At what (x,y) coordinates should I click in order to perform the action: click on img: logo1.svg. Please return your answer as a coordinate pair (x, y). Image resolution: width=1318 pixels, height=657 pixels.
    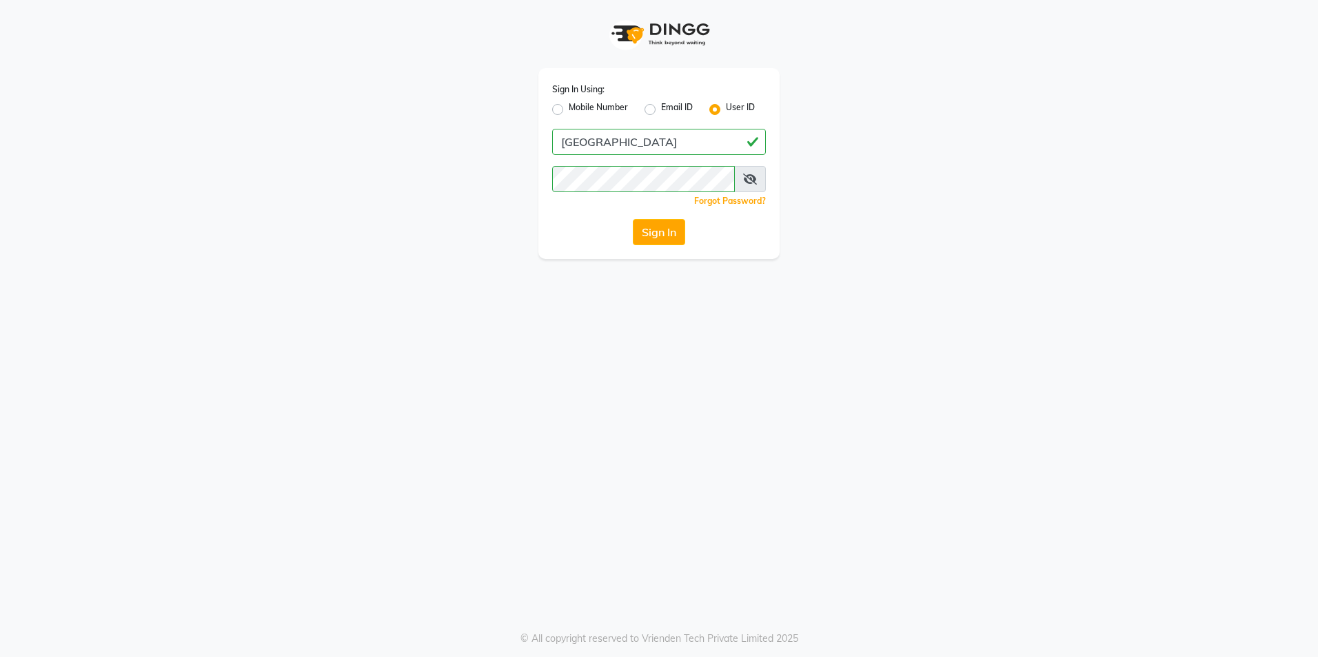
    Looking at the image, I should click on (659, 34).